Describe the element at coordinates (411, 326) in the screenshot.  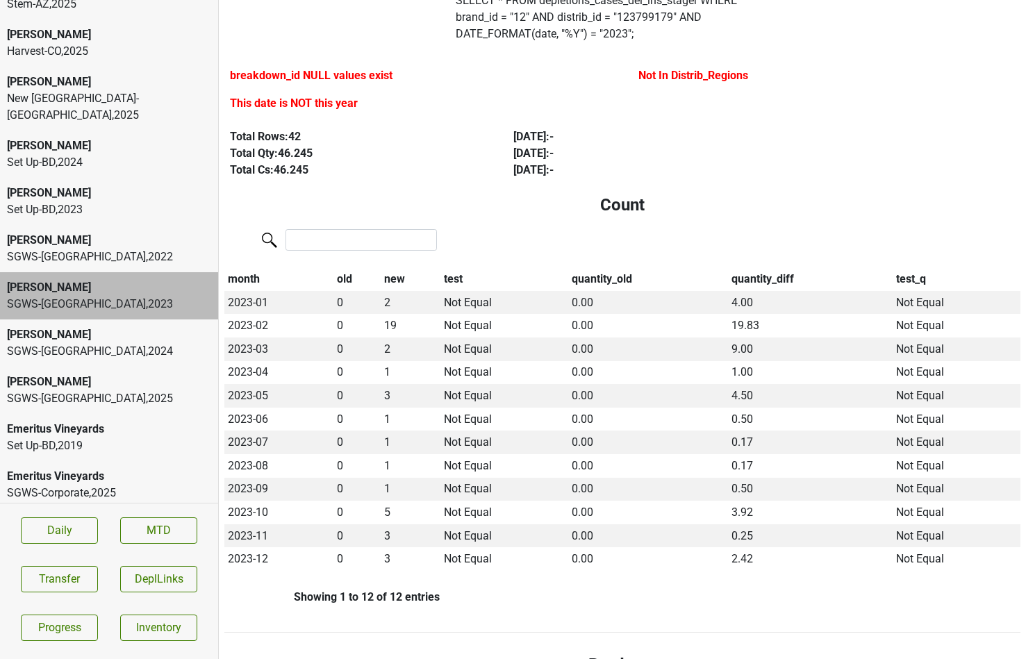
I see `td: 19` at that location.